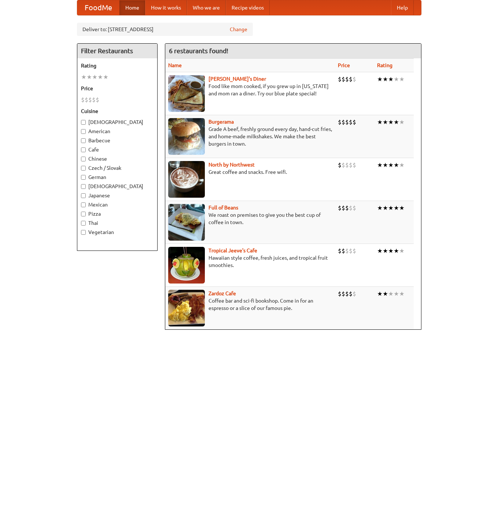 This screenshot has height=519, width=498. What do you see at coordinates (83, 195) in the screenshot?
I see `input: Japanese` at bounding box center [83, 195].